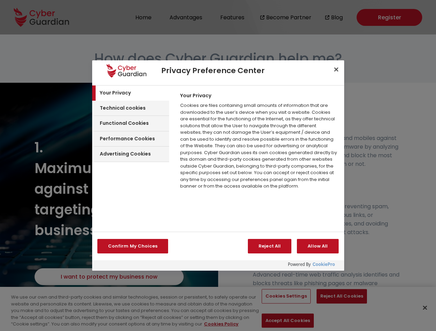  Describe the element at coordinates (125, 154) in the screenshot. I see `h3: Advertising Cookies` at that location.